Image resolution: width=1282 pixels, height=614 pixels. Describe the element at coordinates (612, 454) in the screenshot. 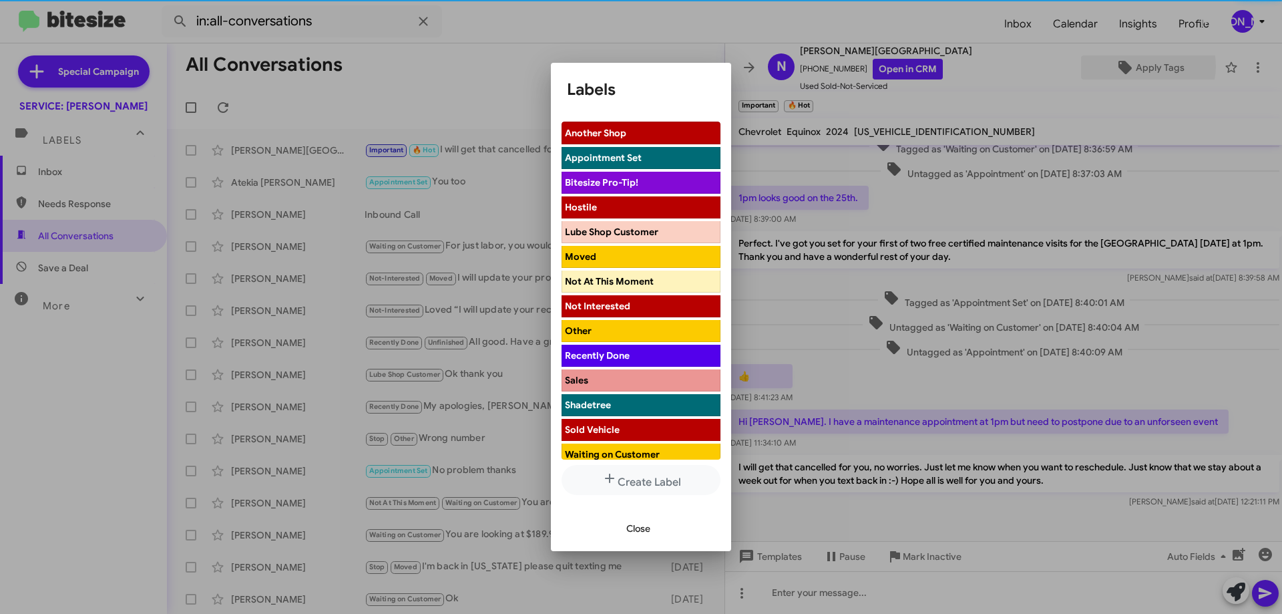

I see `span: Waiting on Customer` at that location.